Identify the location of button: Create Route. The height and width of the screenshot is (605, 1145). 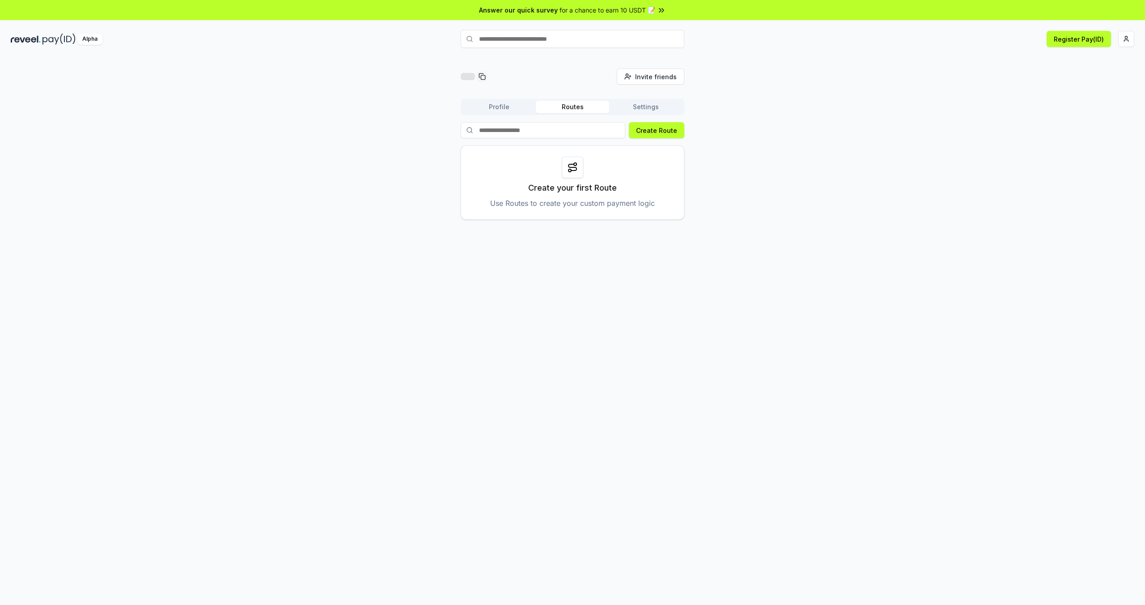
(657, 130).